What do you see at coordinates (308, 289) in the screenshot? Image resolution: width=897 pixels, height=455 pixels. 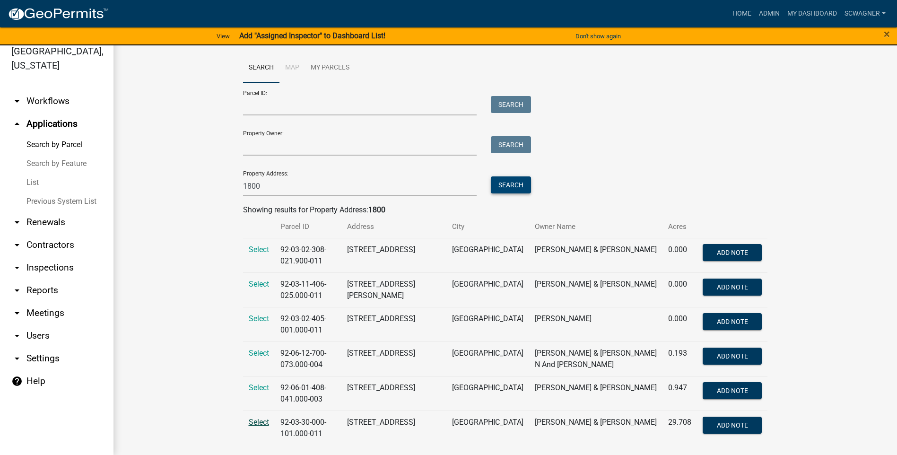 I see `td: 92-03-11-406-025.000-011` at bounding box center [308, 289].